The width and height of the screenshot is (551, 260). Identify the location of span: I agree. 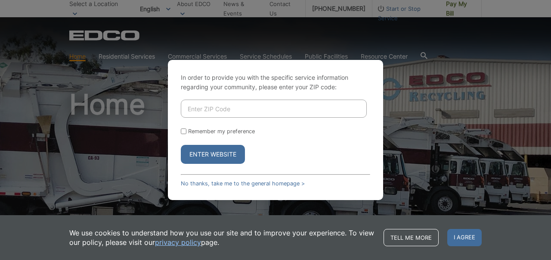
(465, 237).